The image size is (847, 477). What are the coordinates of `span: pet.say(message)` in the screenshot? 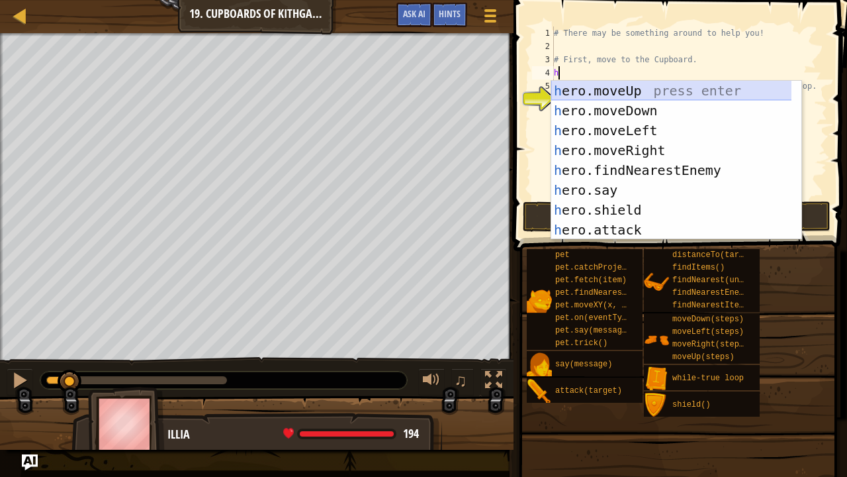 It's located at (593, 330).